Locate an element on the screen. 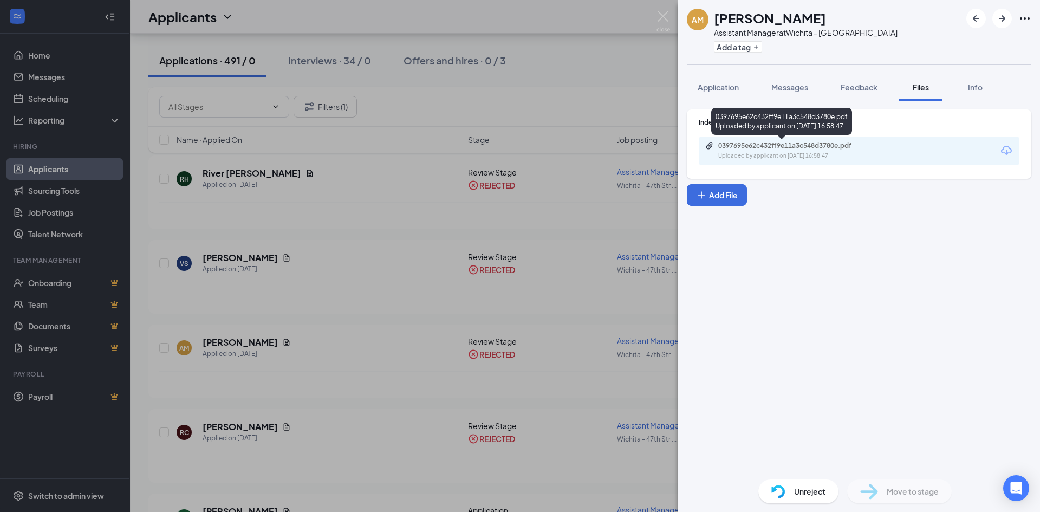 This screenshot has height=512, width=1040. div: 0397695e62c432ff9e11a3c548d3780e.pdf is located at coordinates (794, 146).